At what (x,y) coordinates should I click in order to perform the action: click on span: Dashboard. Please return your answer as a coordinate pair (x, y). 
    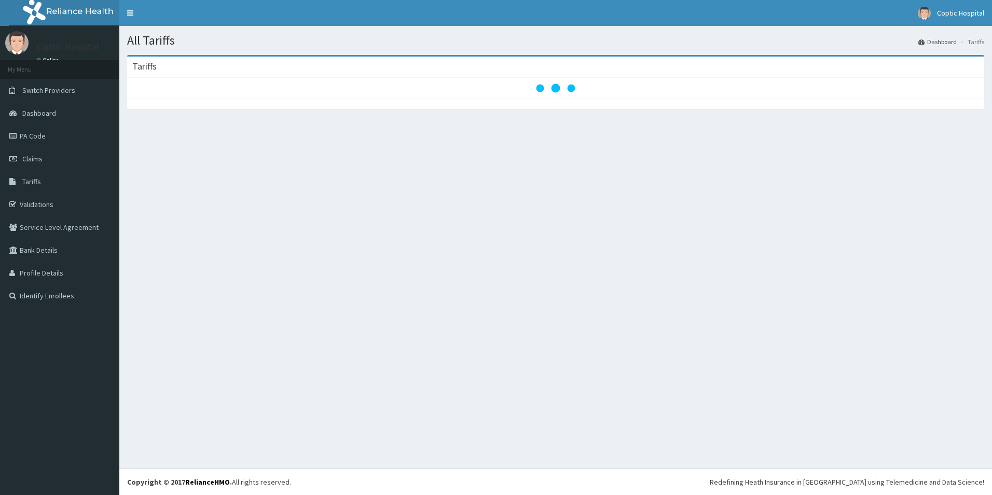
    Looking at the image, I should click on (39, 113).